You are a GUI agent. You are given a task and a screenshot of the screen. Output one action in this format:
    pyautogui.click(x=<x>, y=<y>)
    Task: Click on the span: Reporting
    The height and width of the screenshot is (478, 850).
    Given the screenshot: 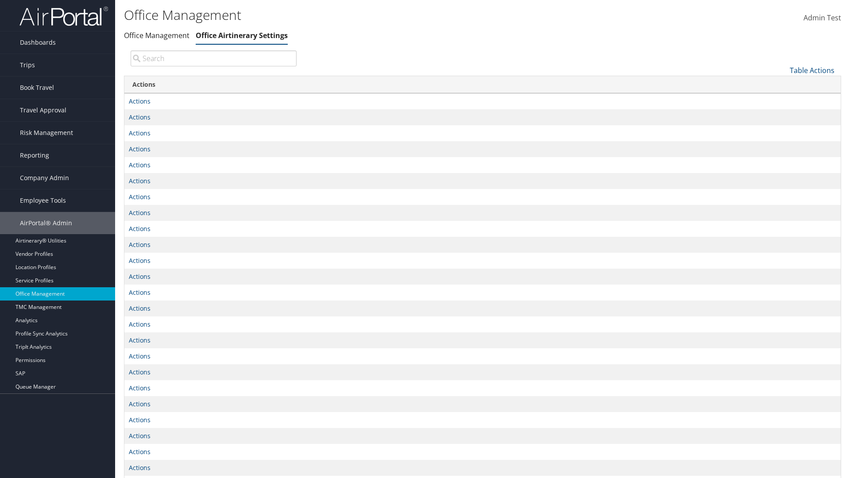 What is the action you would take?
    pyautogui.click(x=35, y=155)
    